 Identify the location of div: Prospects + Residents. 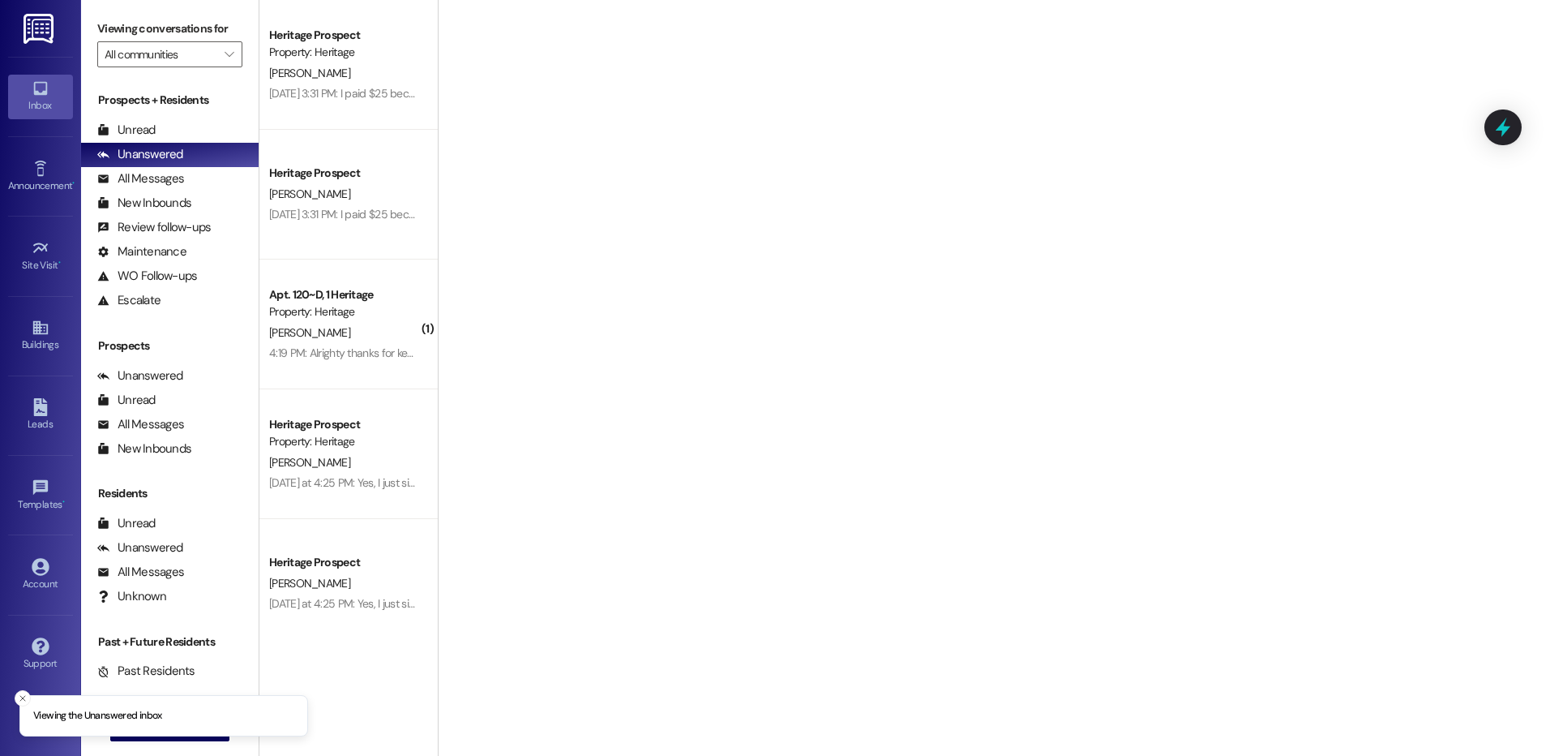
(169, 100).